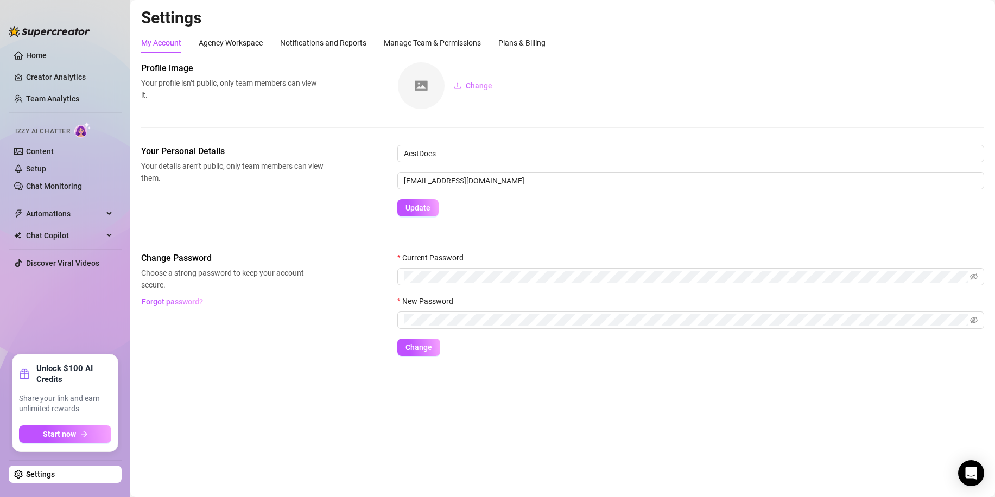  Describe the element at coordinates (232, 172) in the screenshot. I see `span: Your details aren’t public, only team members can view them.` at that location.